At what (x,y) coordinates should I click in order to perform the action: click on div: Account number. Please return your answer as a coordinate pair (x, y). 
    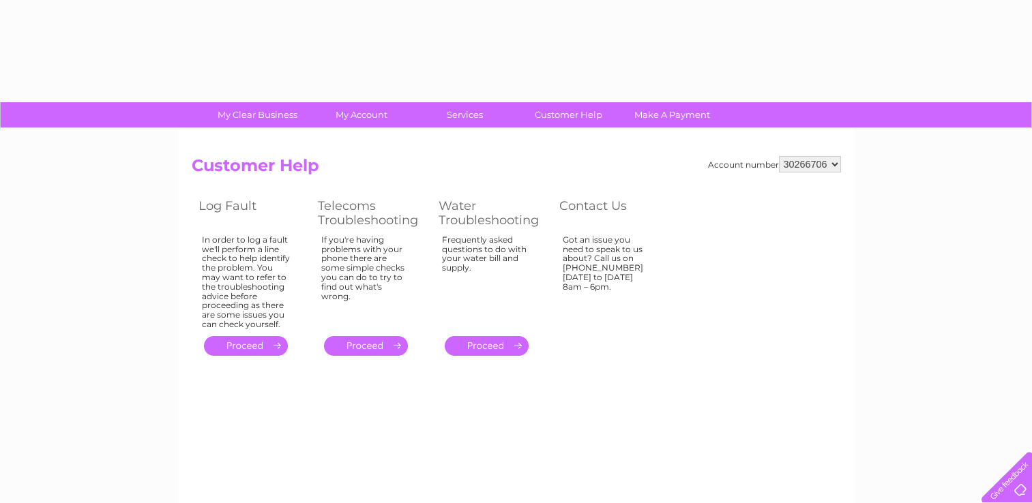
    Looking at the image, I should click on (774, 164).